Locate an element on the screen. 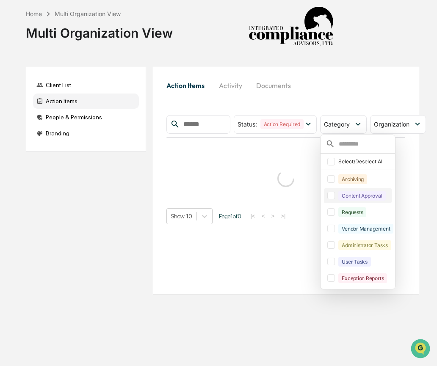  div: Content Approval is located at coordinates (362, 196).